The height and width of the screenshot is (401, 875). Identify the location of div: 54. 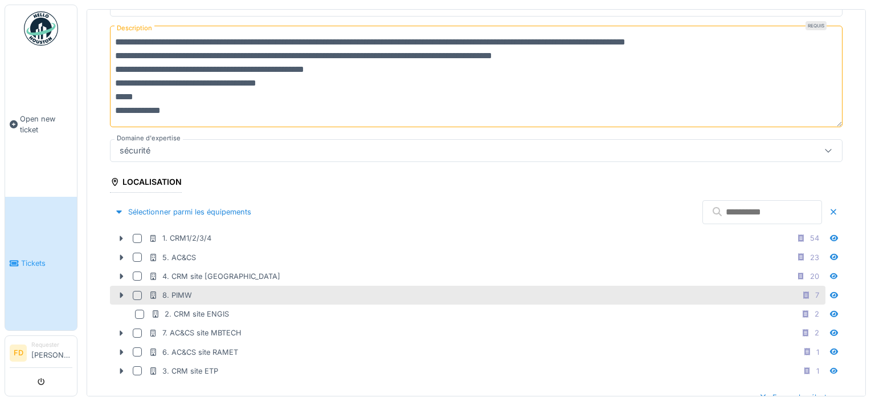
(815, 238).